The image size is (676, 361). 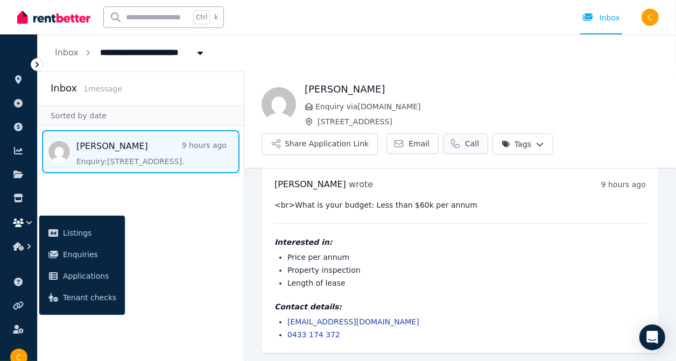 What do you see at coordinates (650, 17) in the screenshot?
I see `img: craig@cckcustomcabinets.com.au` at bounding box center [650, 17].